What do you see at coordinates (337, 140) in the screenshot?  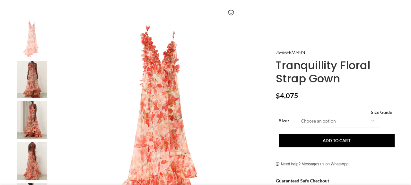 I see `button: Add to cart` at bounding box center [337, 140].